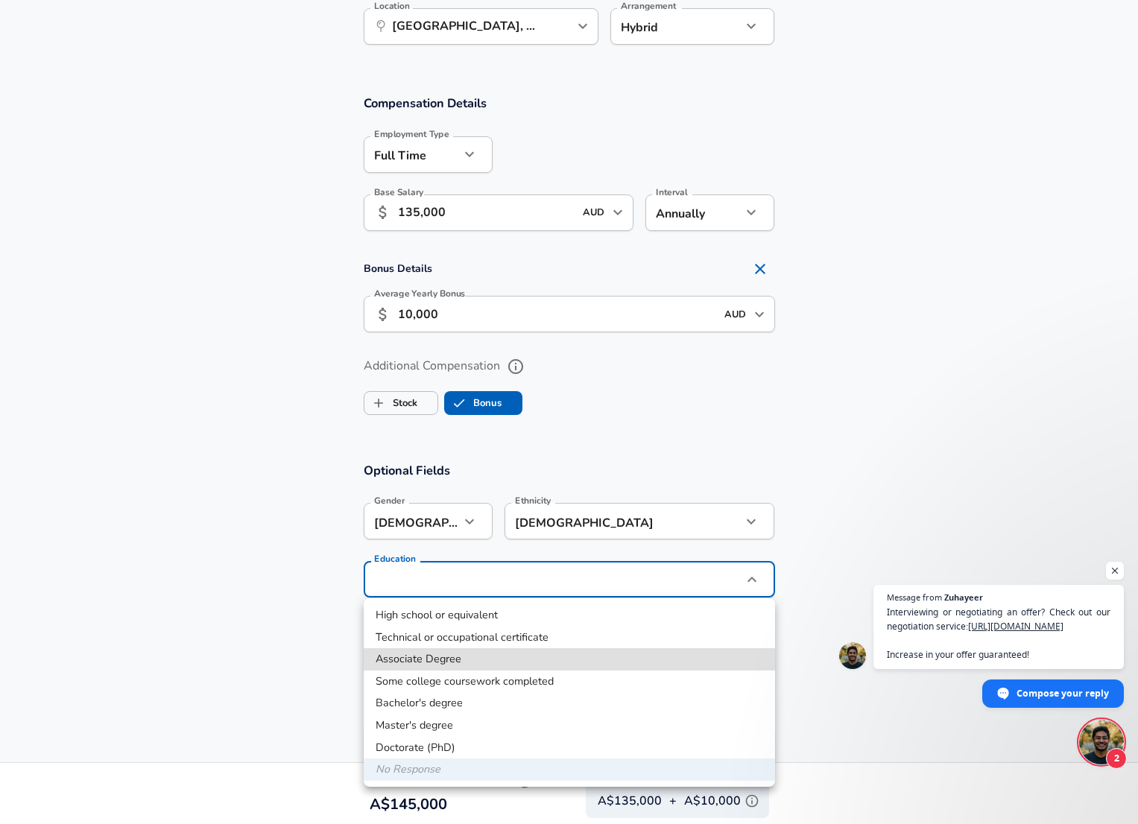  Describe the element at coordinates (569, 616) in the screenshot. I see `li: High school or equivalent` at that location.